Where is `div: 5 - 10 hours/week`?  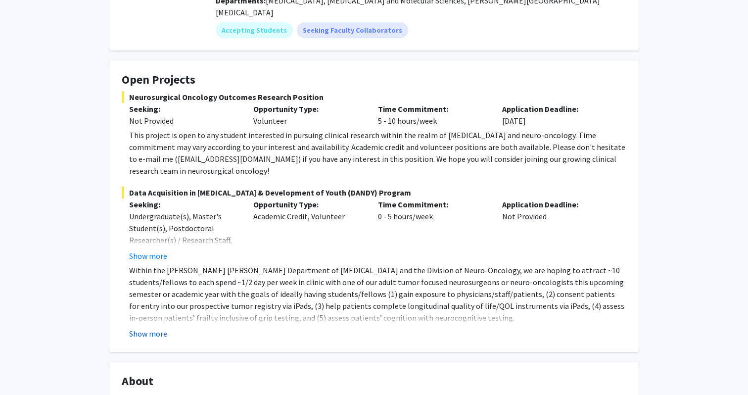 div: 5 - 10 hours/week is located at coordinates (432, 115).